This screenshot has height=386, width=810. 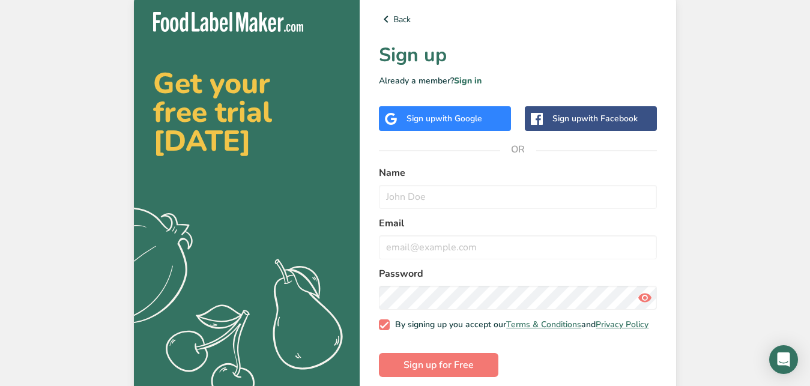 What do you see at coordinates (518, 274) in the screenshot?
I see `label: Password` at bounding box center [518, 274].